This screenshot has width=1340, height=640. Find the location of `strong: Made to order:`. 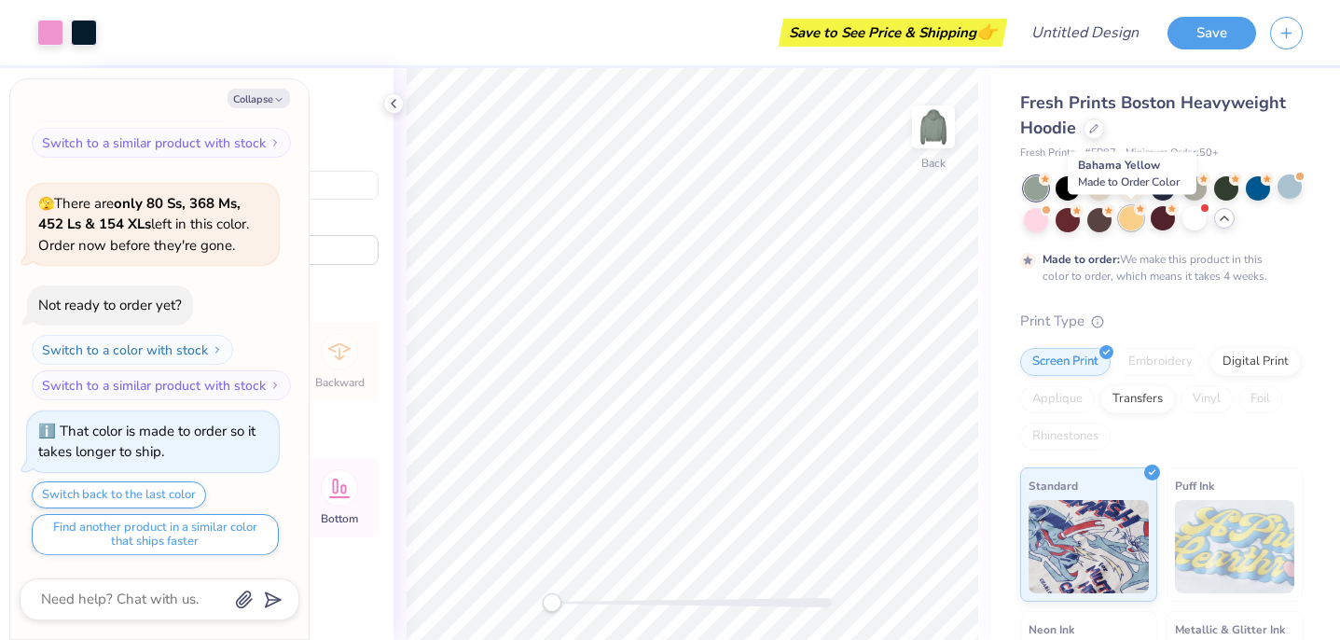

strong: Made to order: is located at coordinates (1081, 259).